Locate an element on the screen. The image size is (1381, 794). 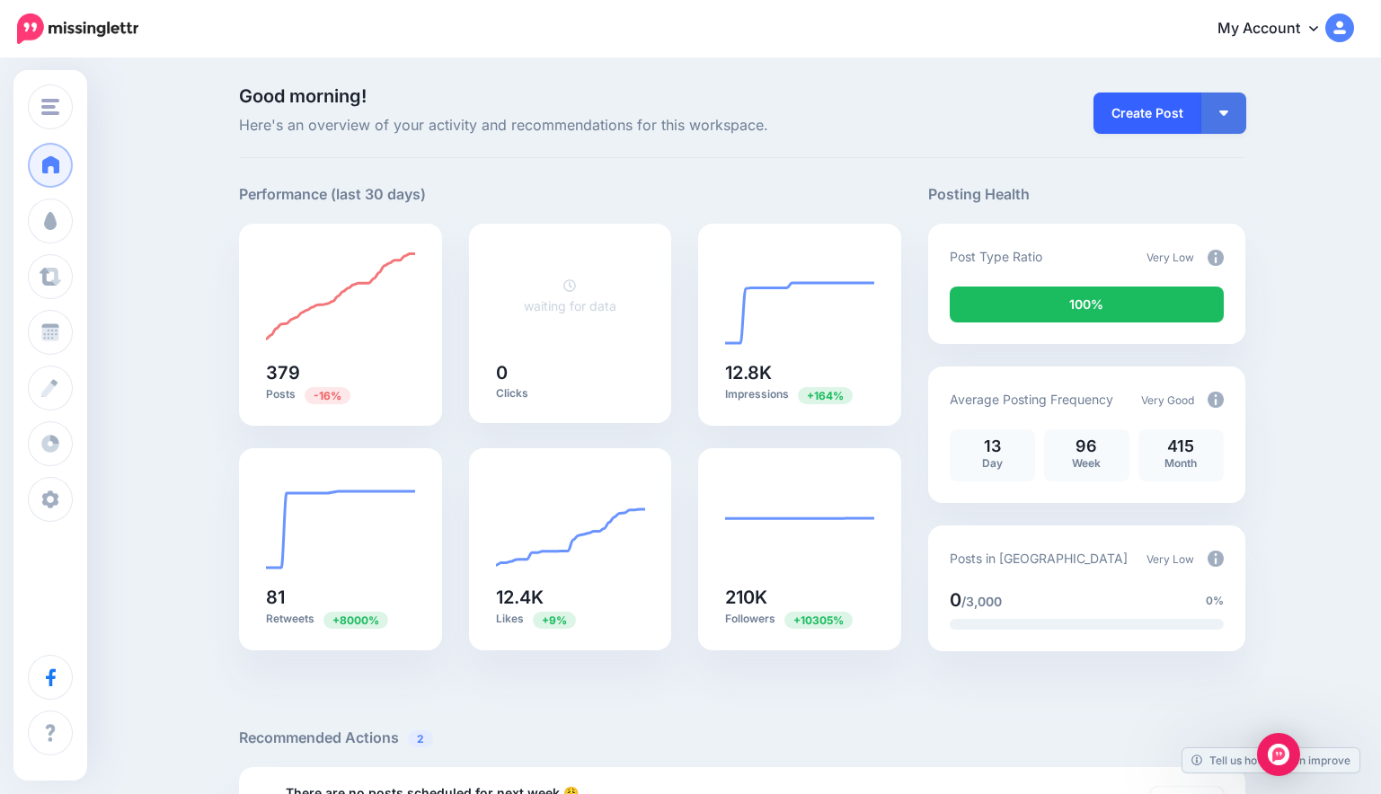
div: 100% of your posts in the last 30 days were manually created (i.e. were not from Drip Campaigns o... is located at coordinates (1086, 305).